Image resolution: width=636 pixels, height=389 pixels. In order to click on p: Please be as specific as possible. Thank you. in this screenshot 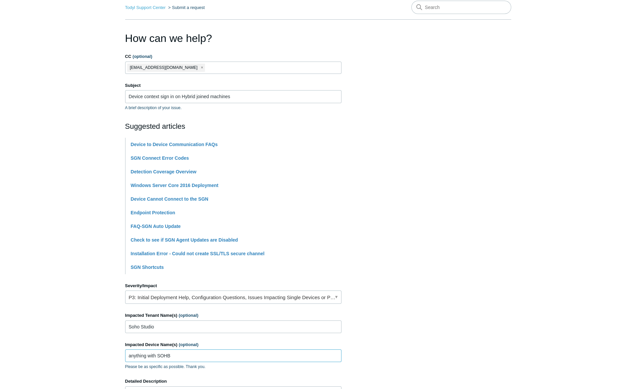, I will do `click(233, 367)`.